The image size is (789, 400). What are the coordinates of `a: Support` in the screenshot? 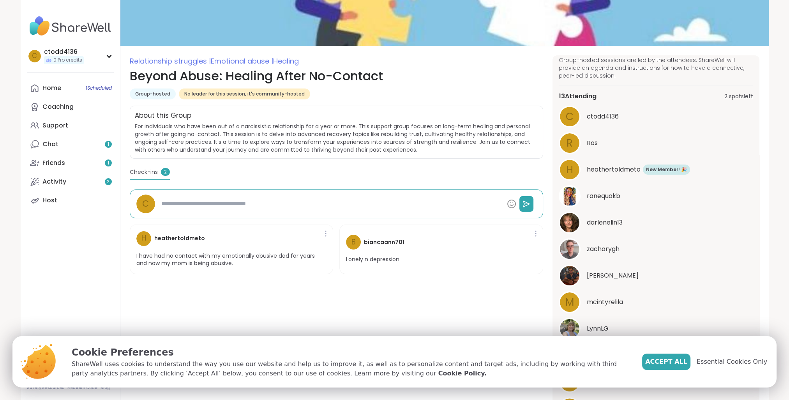 It's located at (70, 125).